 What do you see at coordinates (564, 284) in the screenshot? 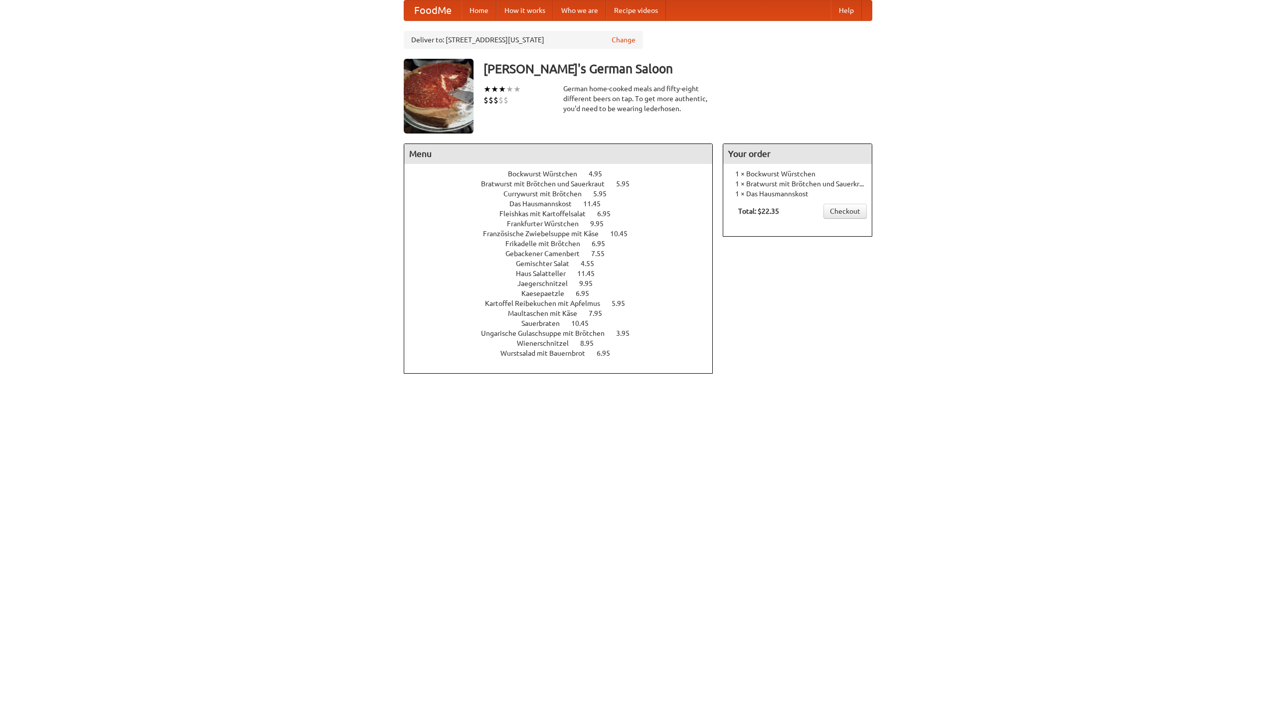
I see `a: Jaegerschnitzel 9.95` at bounding box center [564, 284].